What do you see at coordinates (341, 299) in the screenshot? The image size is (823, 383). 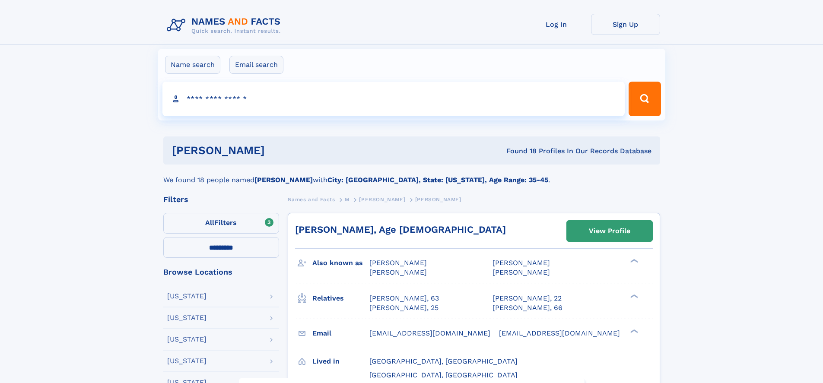 I see `h3: Relatives` at bounding box center [341, 299].